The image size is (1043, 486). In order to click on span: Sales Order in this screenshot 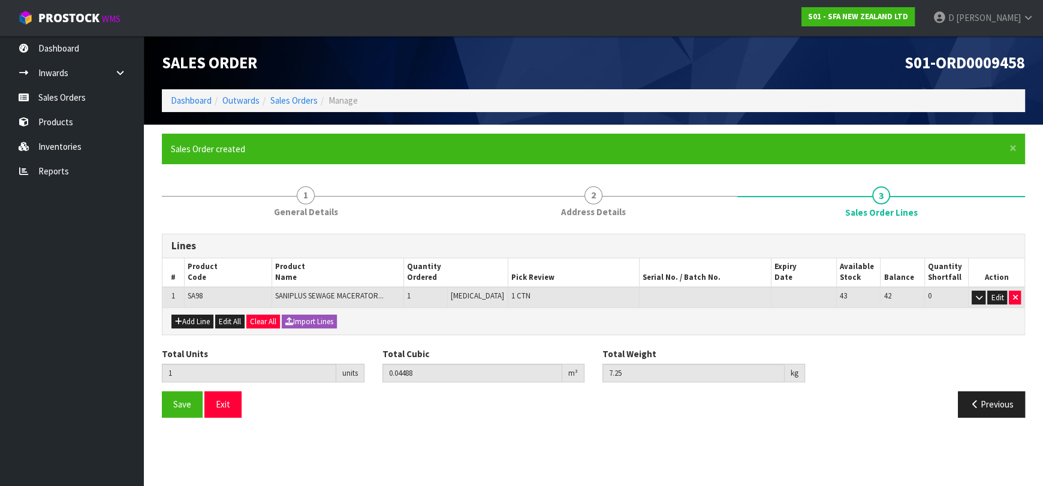, I will do `click(209, 62)`.